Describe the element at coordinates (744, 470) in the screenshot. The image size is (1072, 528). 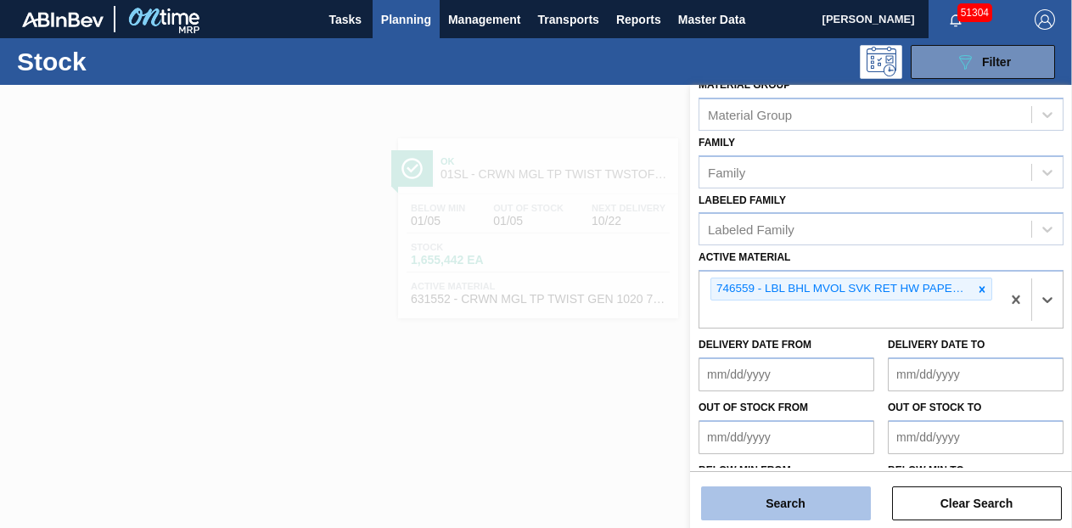
I see `label: Below Min from` at that location.